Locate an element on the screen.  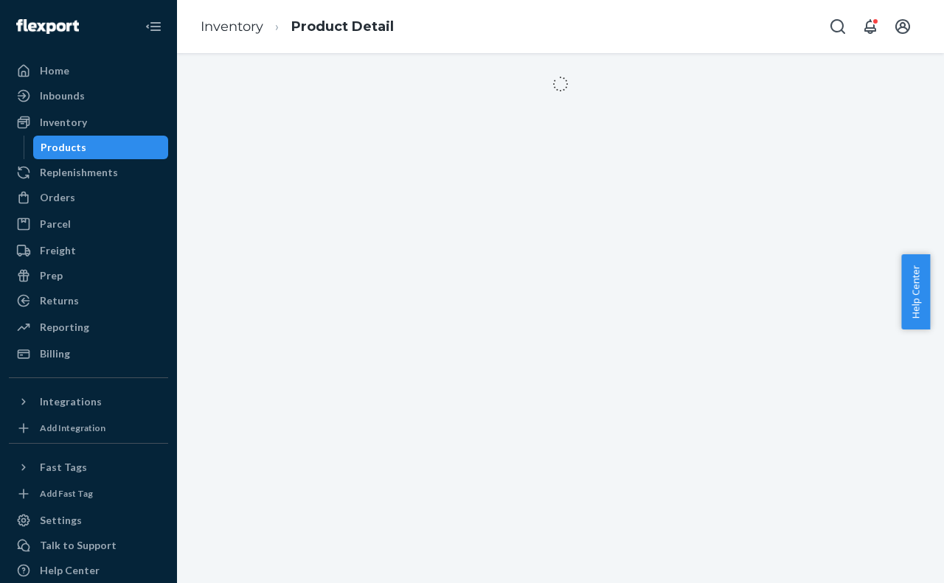
a: Products is located at coordinates (101, 148).